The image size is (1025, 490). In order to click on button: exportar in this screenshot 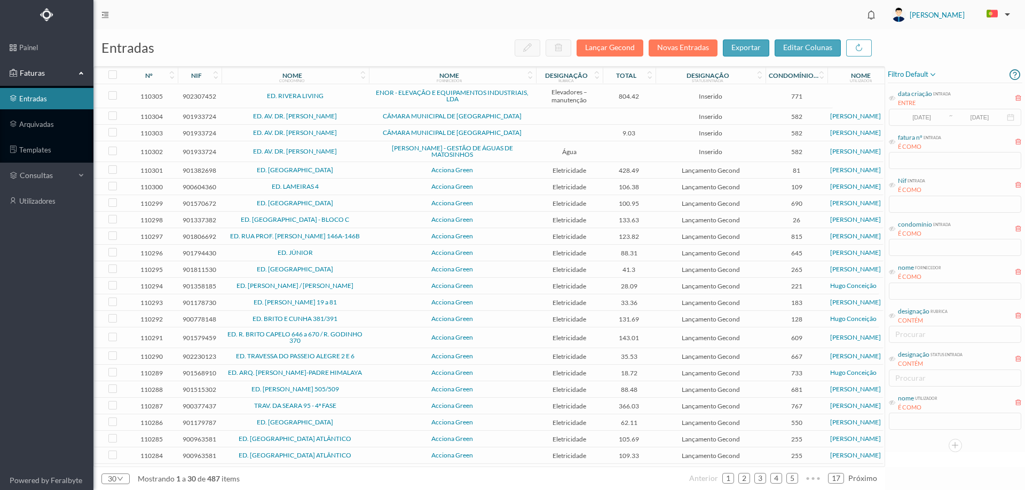, I will do `click(745, 48)`.